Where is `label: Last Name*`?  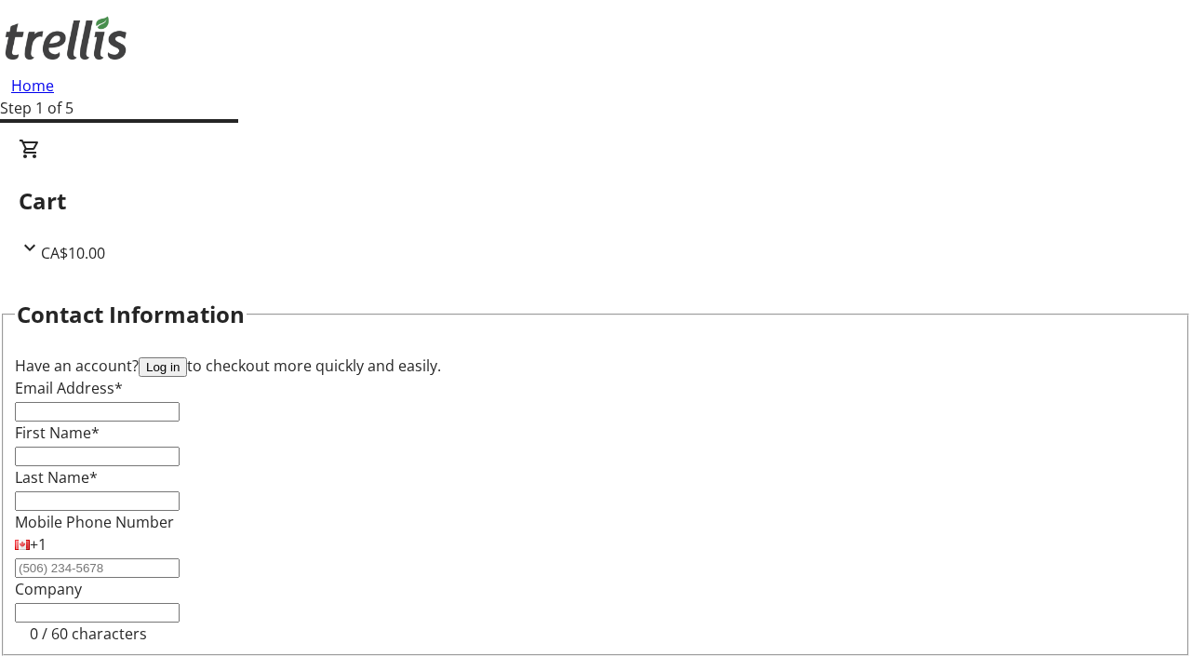 label: Last Name* is located at coordinates (56, 477).